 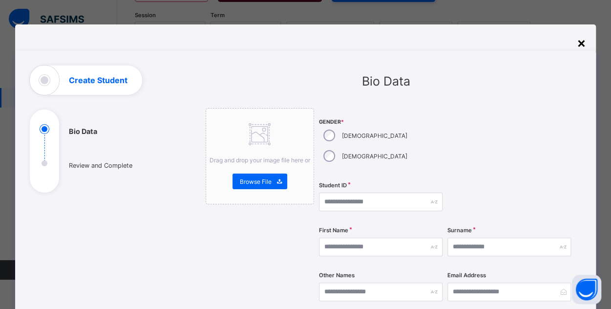 What do you see at coordinates (260, 156) in the screenshot?
I see `div: Drag and drop your image file here orBrowse File` at bounding box center [260, 156].